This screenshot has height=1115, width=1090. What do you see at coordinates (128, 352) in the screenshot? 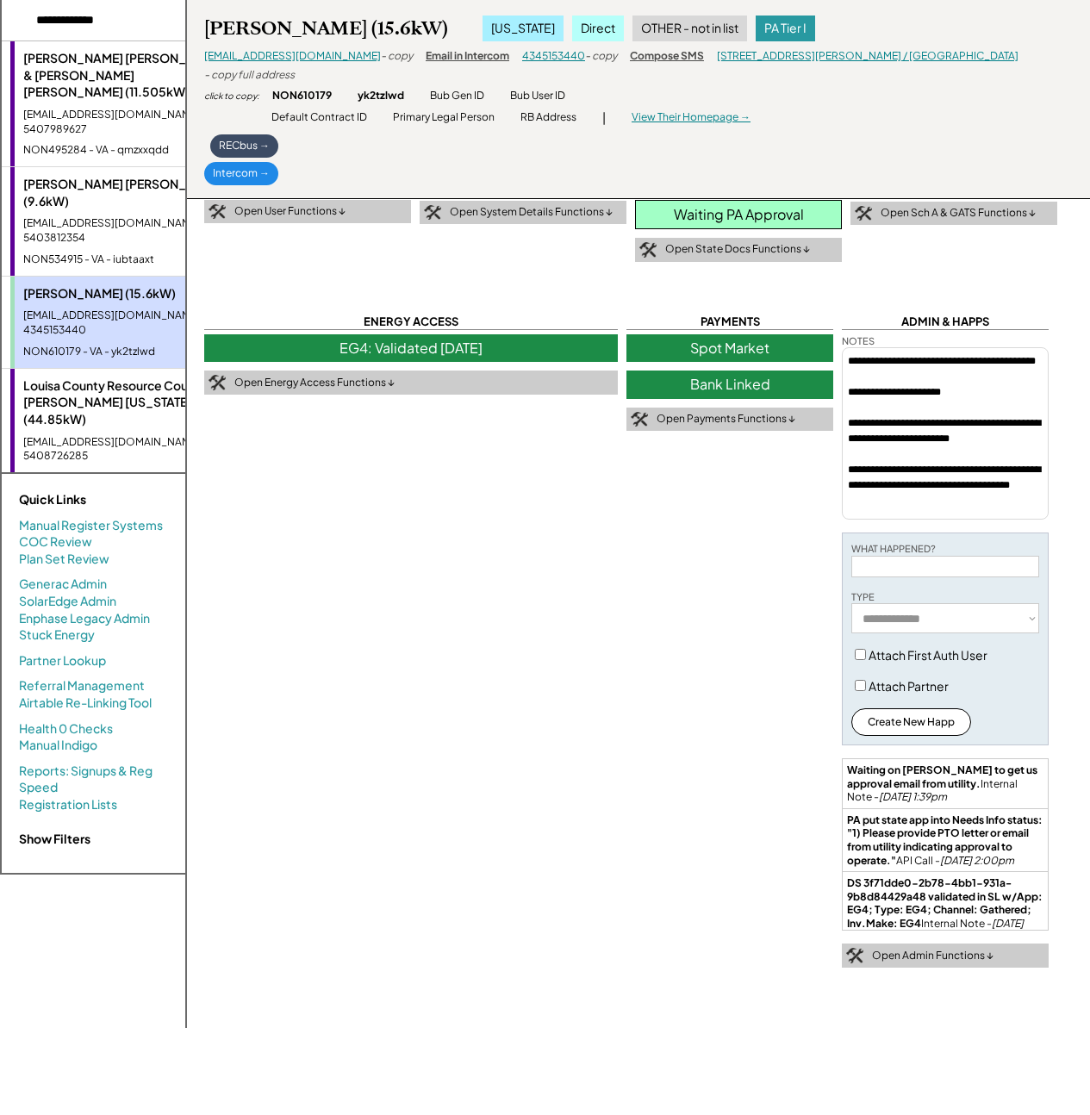
I see `div: NON610179 - VA - yk2tzlwd` at bounding box center [128, 352].